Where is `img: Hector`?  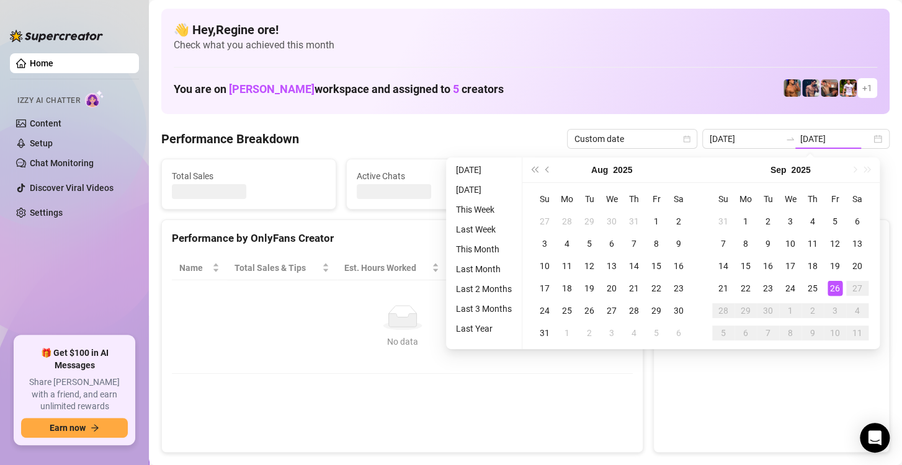
img: Hector is located at coordinates (848, 88).